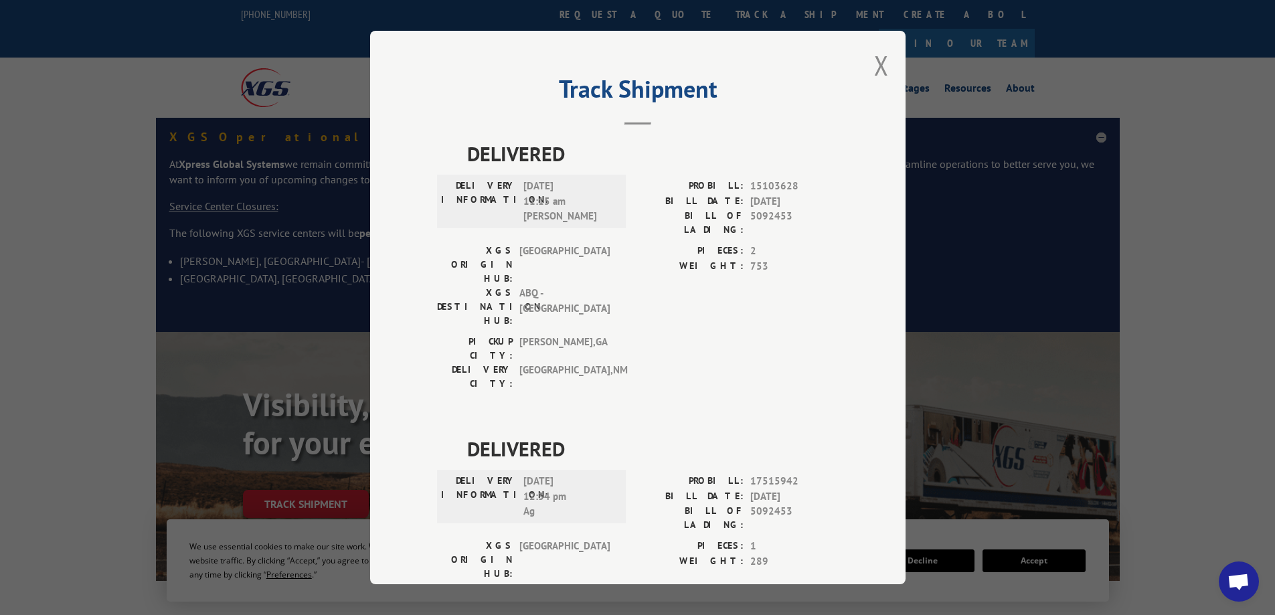  Describe the element at coordinates (475, 307) in the screenshot. I see `label: XGS DESTINATION HUB:` at that location.